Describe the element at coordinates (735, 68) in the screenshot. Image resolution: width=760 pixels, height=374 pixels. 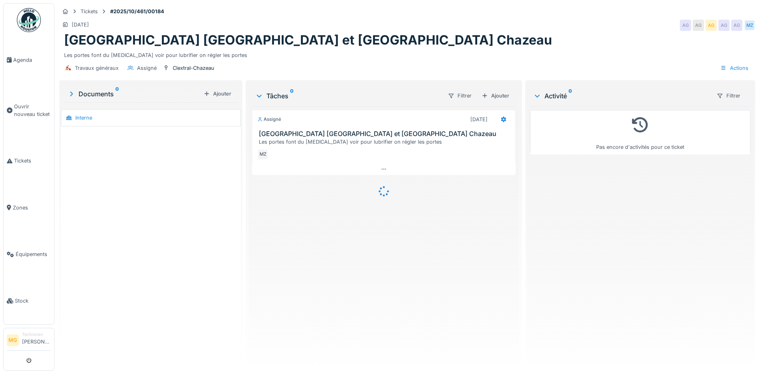
I see `div: Actions` at that location.